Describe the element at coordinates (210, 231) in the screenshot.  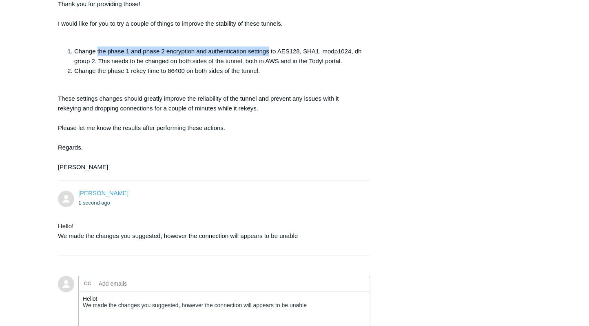
I see `p: Hello! We made the changes you suggested, however the connection will appears to be unable` at that location.